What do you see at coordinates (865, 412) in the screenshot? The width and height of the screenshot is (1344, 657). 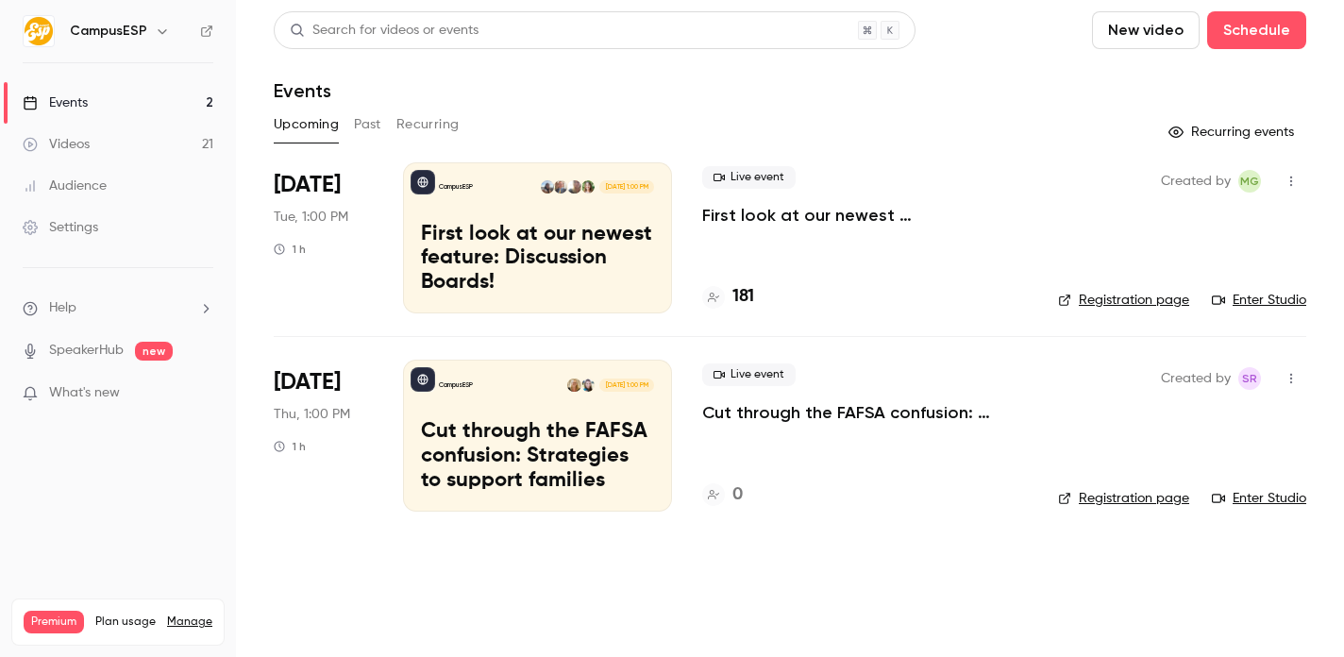 I see `a: Cut through the FAFSA confusion: Strategies to support families` at bounding box center [865, 412].